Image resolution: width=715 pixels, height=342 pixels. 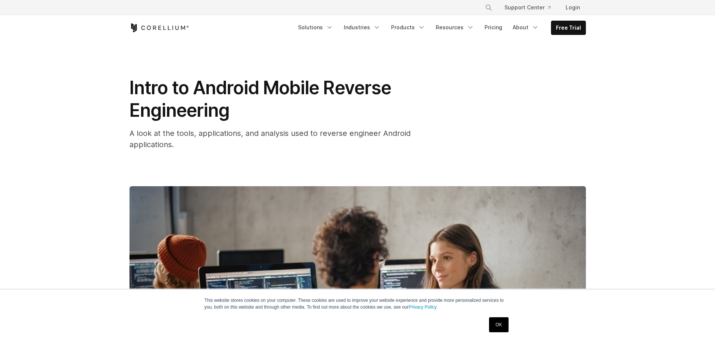 What do you see at coordinates (572, 8) in the screenshot?
I see `a: Login` at bounding box center [572, 8].